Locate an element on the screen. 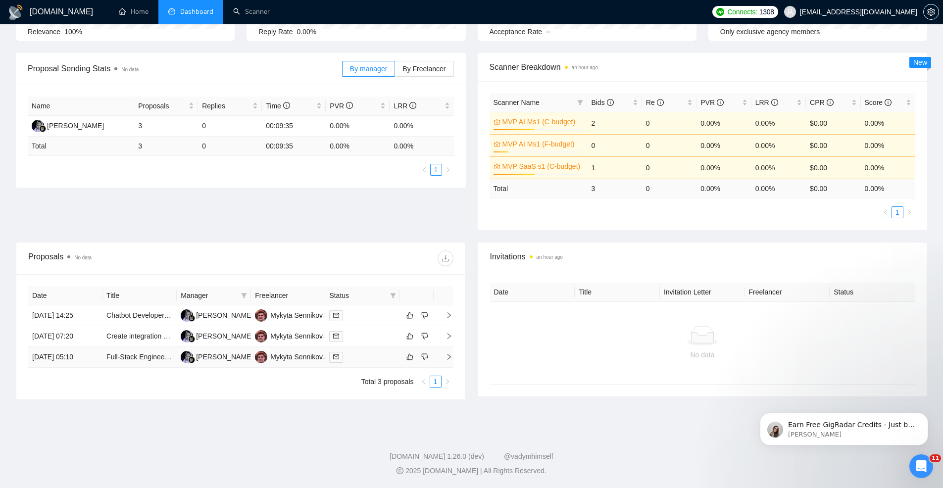 This screenshot has height=488, width=943. td: 3 is located at coordinates (166, 146).